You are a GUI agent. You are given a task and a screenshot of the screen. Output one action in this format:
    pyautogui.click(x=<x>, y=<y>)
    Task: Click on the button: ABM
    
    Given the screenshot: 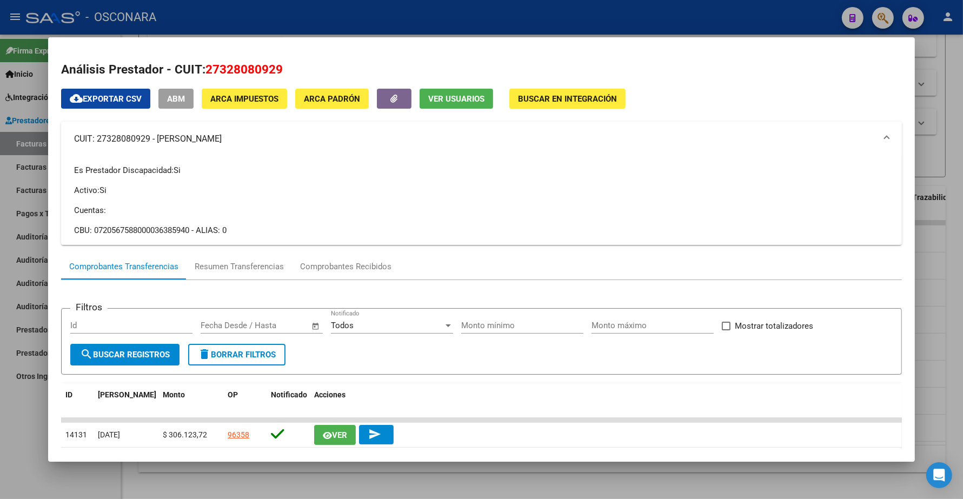 What is the action you would take?
    pyautogui.click(x=176, y=98)
    